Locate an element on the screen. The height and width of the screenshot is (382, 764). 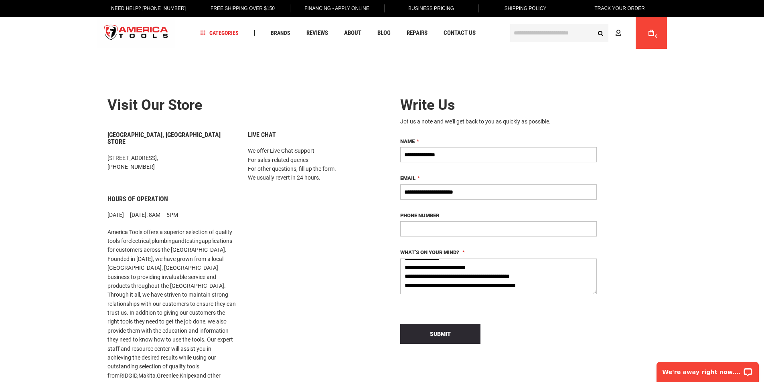
span: Name is located at coordinates (407, 141).